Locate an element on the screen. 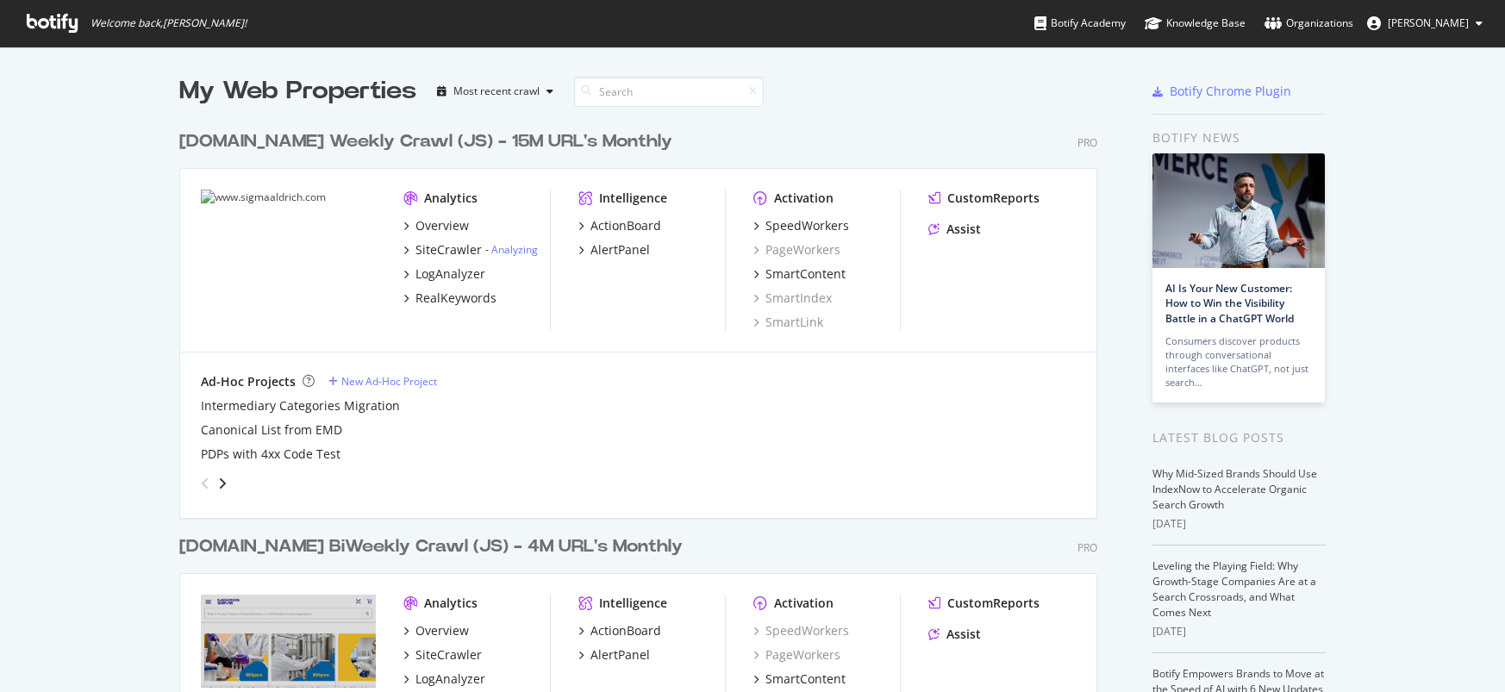 The height and width of the screenshot is (692, 1505). img: www.sigmaaldrich.com is located at coordinates (288, 260).